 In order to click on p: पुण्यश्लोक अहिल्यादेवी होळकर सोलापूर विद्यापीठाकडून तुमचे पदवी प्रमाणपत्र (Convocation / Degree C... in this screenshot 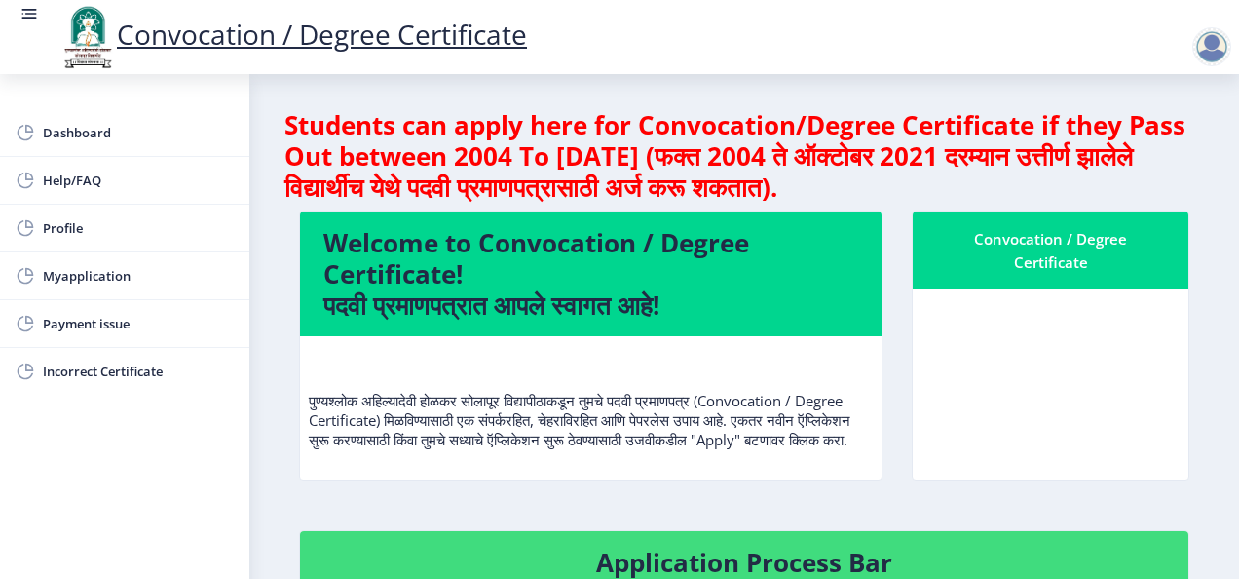, I will do `click(590, 400)`.